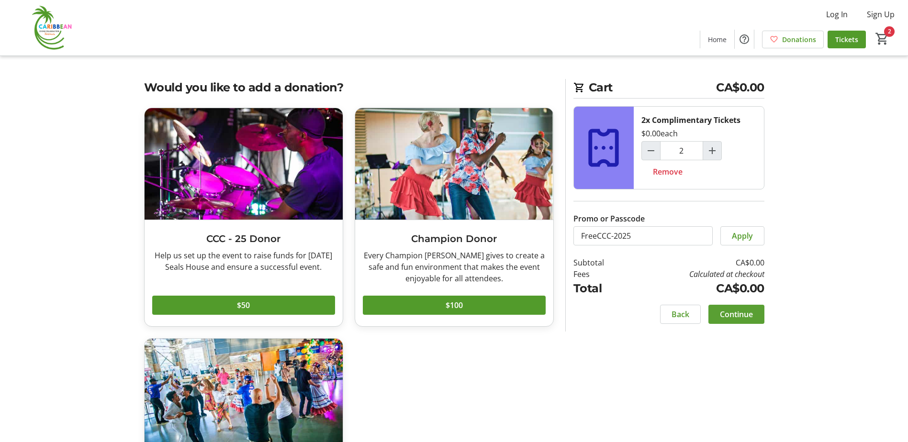 This screenshot has width=908, height=442. I want to click on button: Back, so click(680, 315).